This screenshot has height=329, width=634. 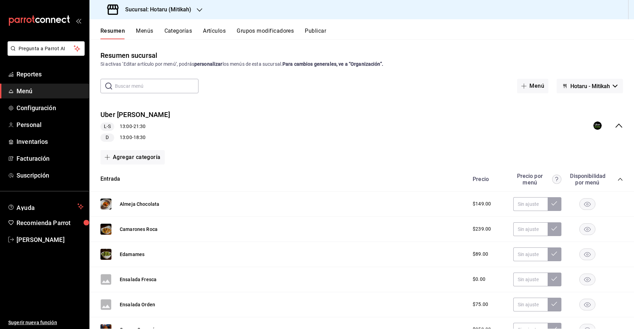 What do you see at coordinates (590, 86) in the screenshot?
I see `span: Hotaru - Mitikah` at bounding box center [590, 86].